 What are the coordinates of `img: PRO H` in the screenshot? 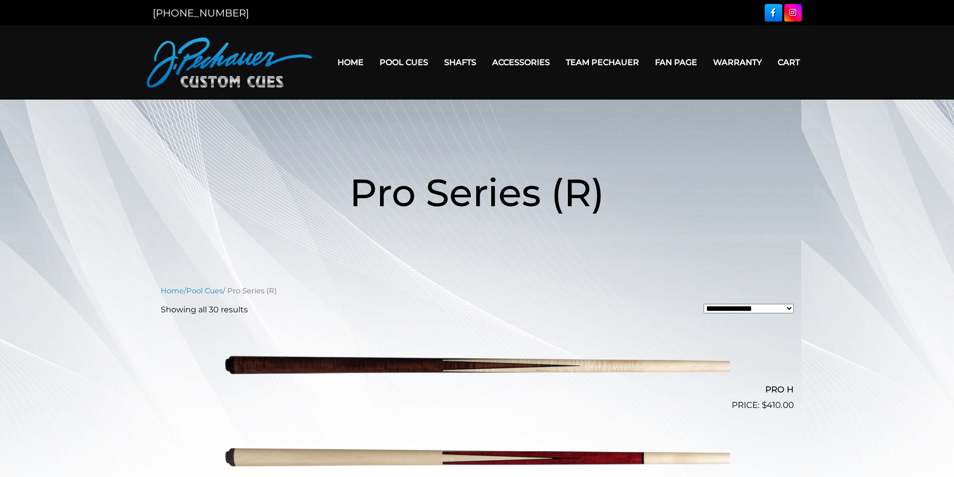 It's located at (477, 366).